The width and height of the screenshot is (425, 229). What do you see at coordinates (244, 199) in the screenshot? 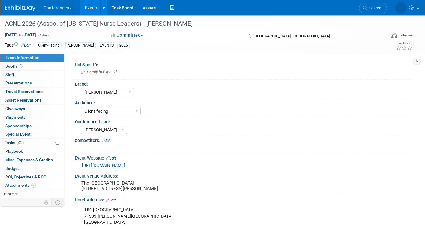
I see `div: Hotel Address:` at bounding box center [244, 199].